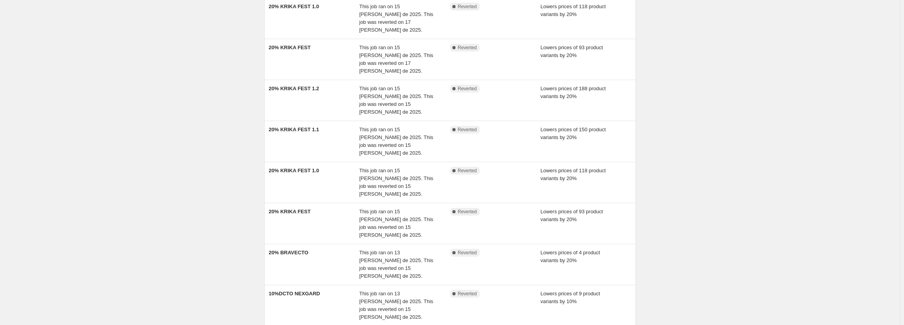 This screenshot has width=904, height=325. What do you see at coordinates (570, 298) in the screenshot?
I see `span: Lowers prices of 9 product variants by 10%` at bounding box center [570, 298].